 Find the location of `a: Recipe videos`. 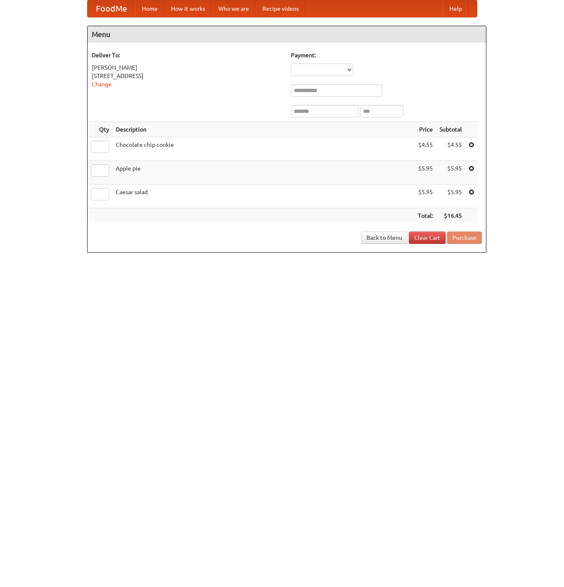

a: Recipe videos is located at coordinates (281, 9).